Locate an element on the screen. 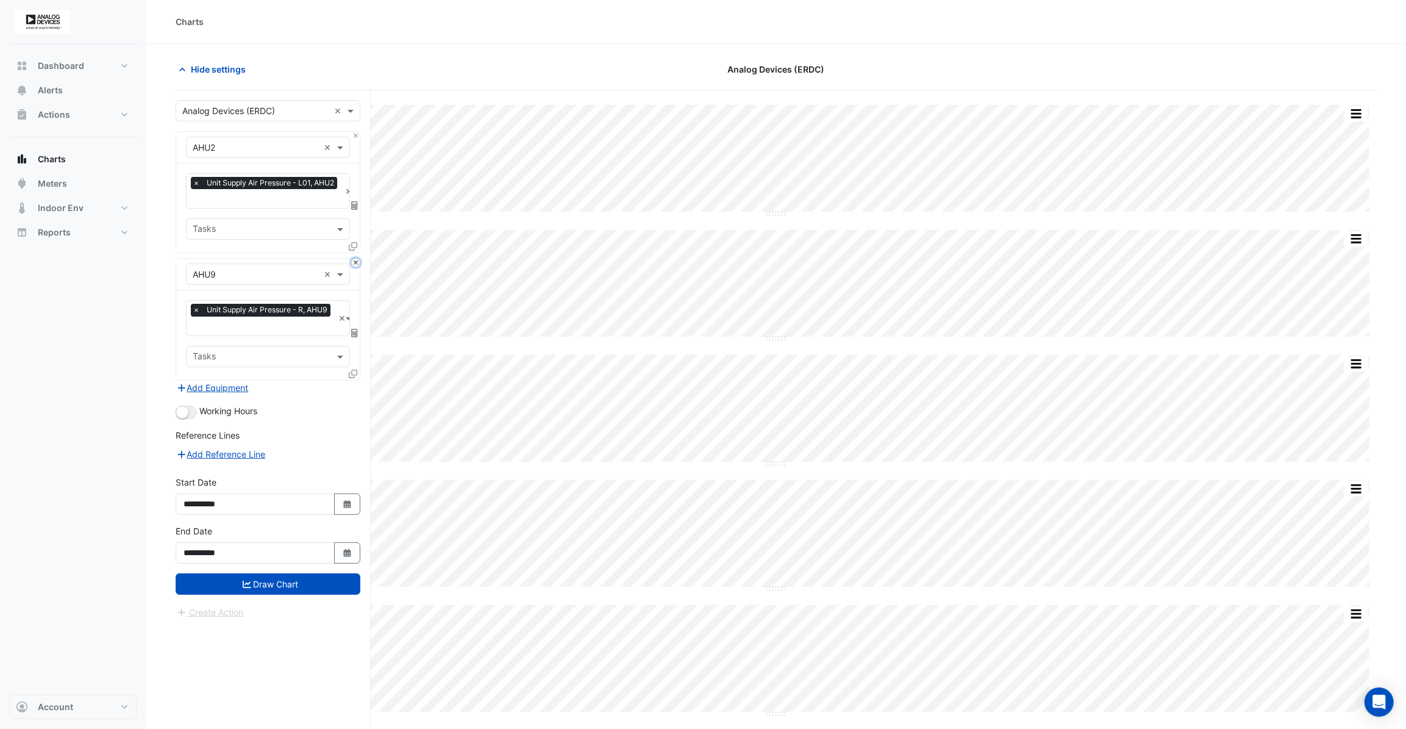  span: Alerts is located at coordinates (50, 90).